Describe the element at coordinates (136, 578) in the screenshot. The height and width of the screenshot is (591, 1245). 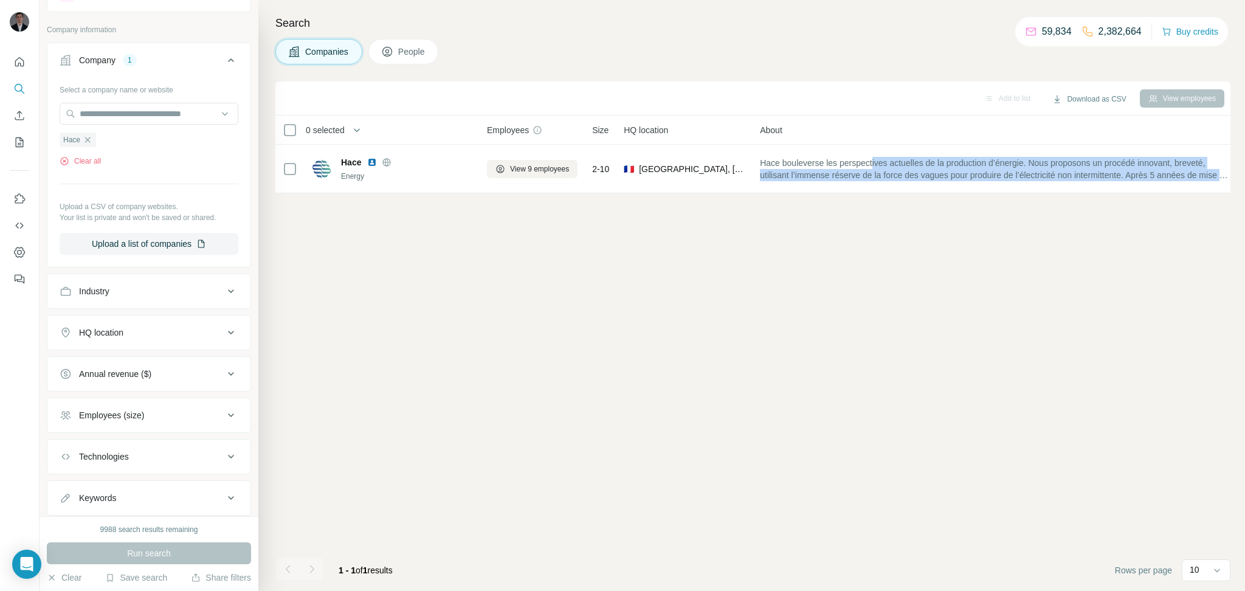
I see `button: Save search` at that location.